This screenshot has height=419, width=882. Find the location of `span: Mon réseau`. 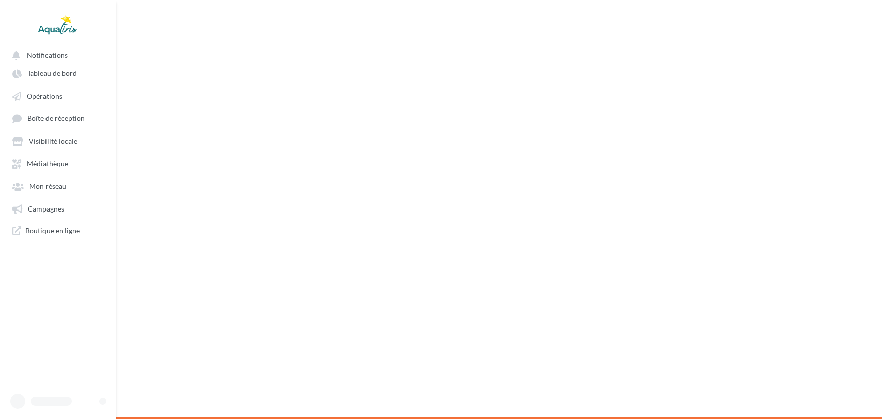

span: Mon réseau is located at coordinates (48, 186).